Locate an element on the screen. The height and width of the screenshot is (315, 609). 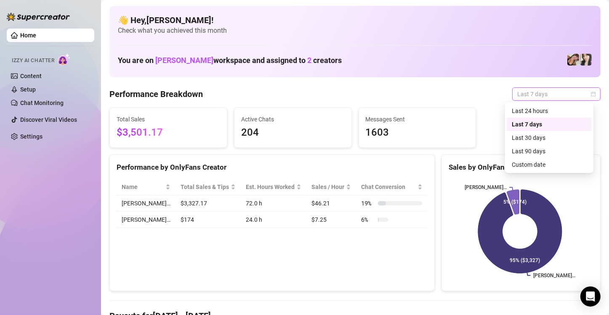
h4: Performance Breakdown is located at coordinates (156, 94).